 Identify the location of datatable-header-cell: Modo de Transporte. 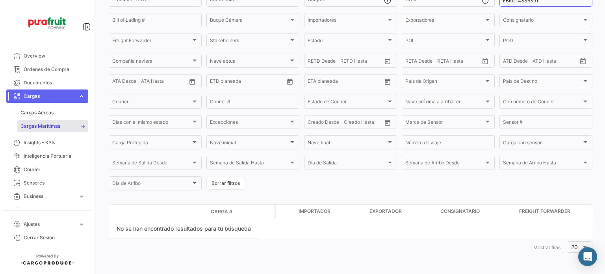
(135, 211).